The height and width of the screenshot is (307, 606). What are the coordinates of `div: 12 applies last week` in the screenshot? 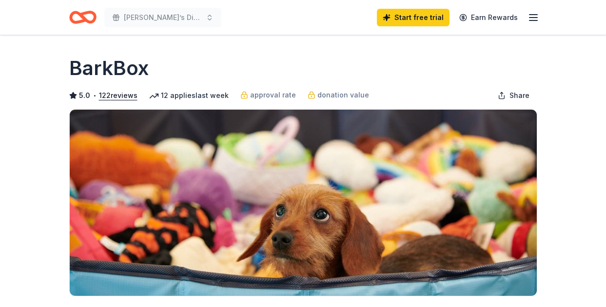 It's located at (189, 96).